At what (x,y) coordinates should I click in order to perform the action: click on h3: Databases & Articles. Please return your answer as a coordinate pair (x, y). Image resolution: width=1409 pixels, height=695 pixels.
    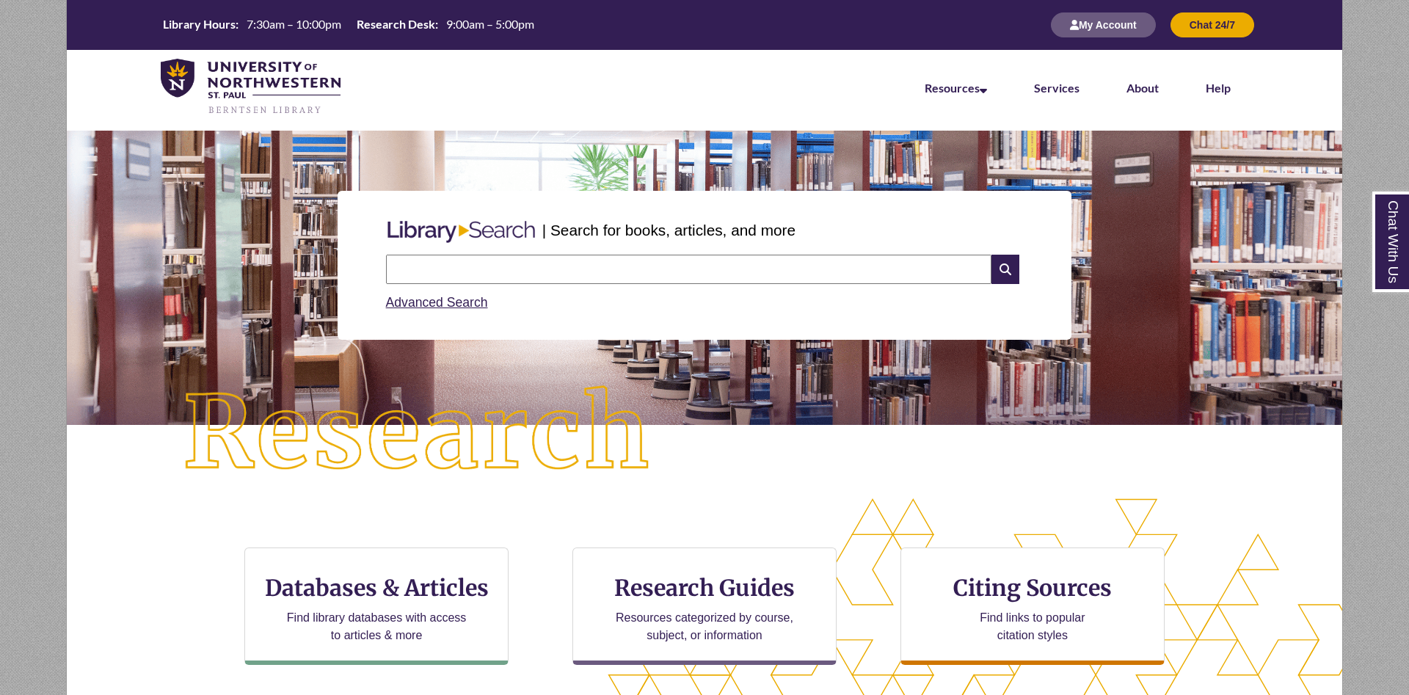
    Looking at the image, I should click on (377, 588).